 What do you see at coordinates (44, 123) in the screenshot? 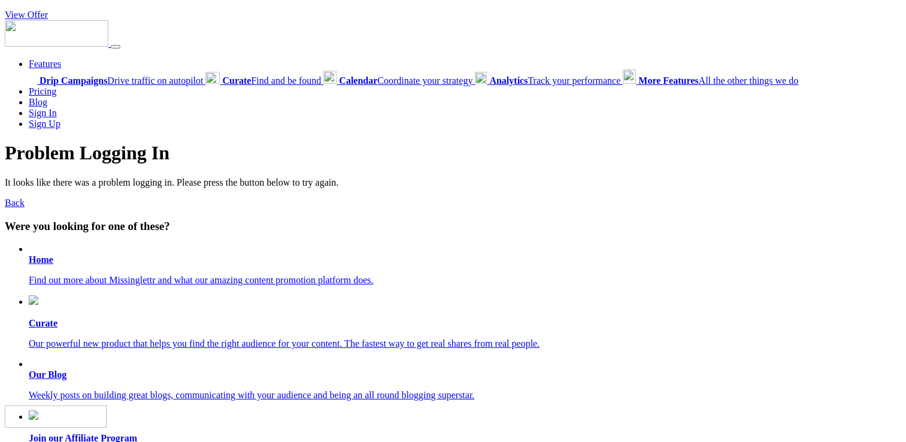
I see `a: Sign Up` at bounding box center [44, 123].